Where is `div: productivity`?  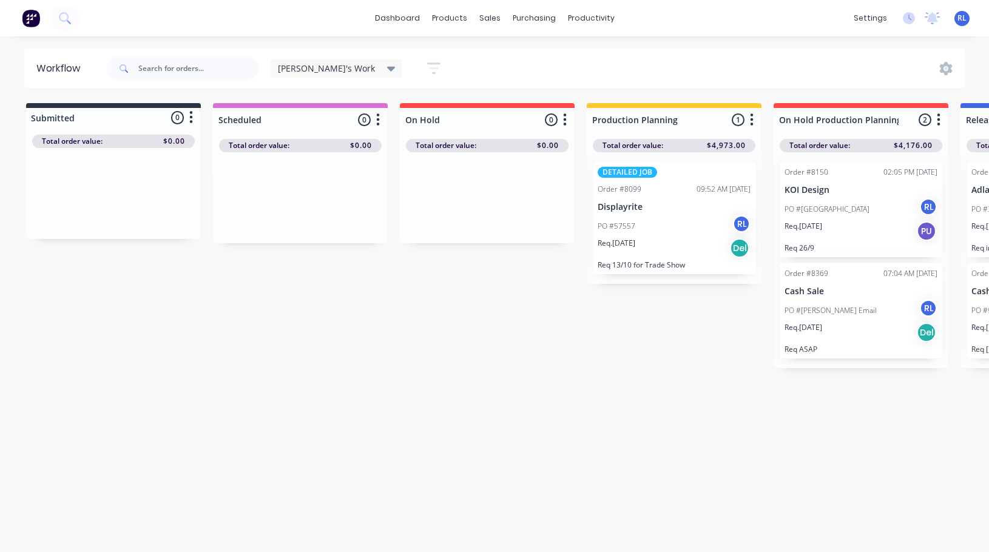
div: productivity is located at coordinates (591, 18).